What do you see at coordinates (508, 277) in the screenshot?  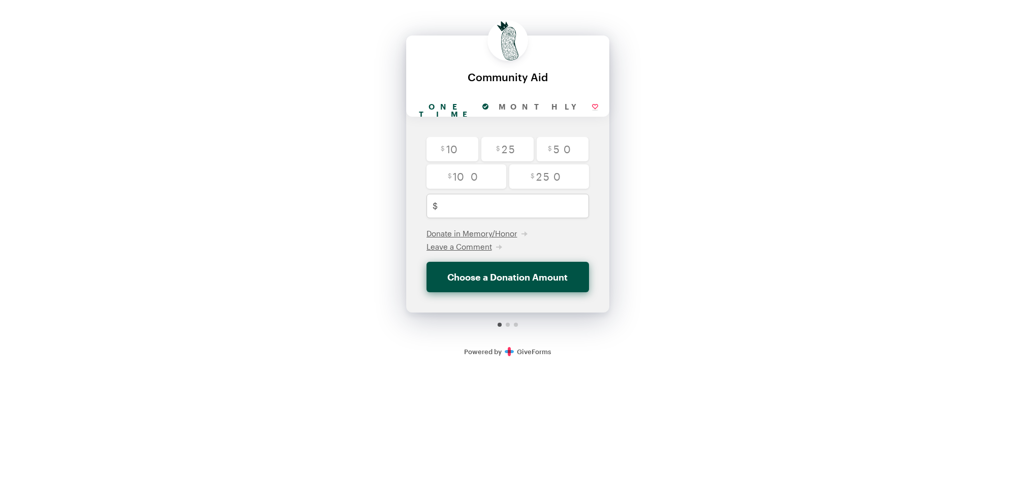 I see `button: Choose a Donation Amount` at bounding box center [508, 277].